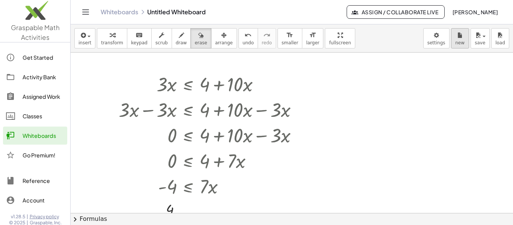  I want to click on a: Account, so click(35, 200).